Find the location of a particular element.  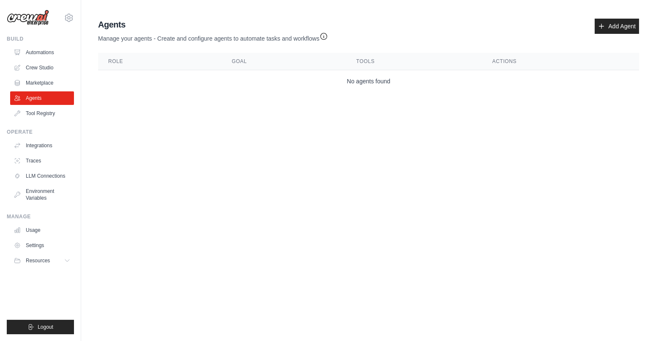

span: Resources is located at coordinates (38, 260).